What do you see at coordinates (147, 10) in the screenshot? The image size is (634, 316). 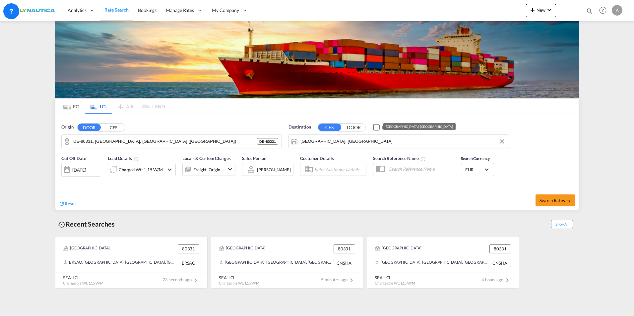 I see `span: Bookings` at bounding box center [147, 10].